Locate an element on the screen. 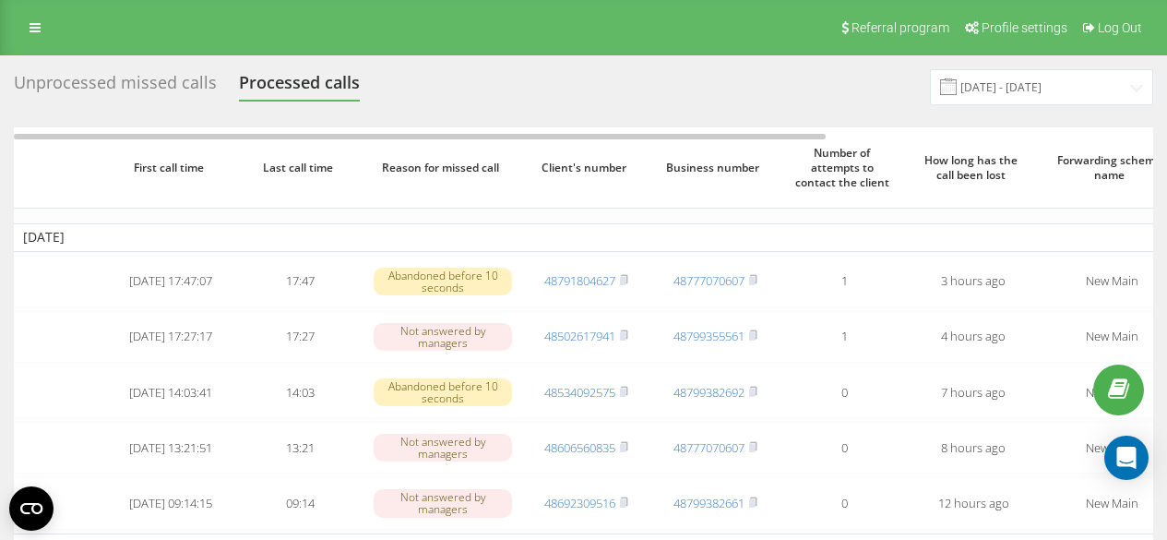 Image resolution: width=1167 pixels, height=540 pixels. div: Processed calls is located at coordinates (299, 87).